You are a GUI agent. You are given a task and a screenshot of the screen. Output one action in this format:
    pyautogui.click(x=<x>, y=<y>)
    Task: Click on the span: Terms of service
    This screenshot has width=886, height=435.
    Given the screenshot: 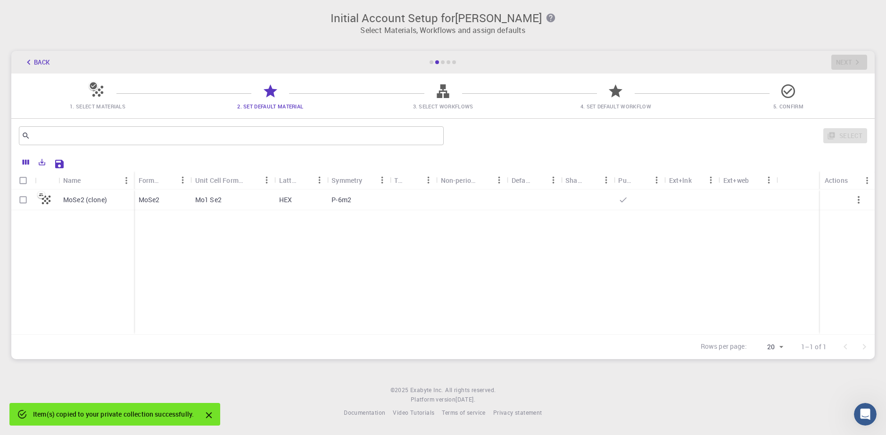 What is the action you would take?
    pyautogui.click(x=464, y=413)
    